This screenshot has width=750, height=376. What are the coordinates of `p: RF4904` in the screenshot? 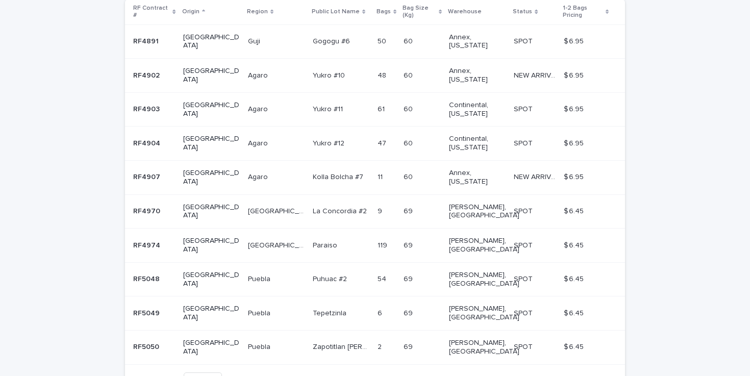 It's located at (147, 142).